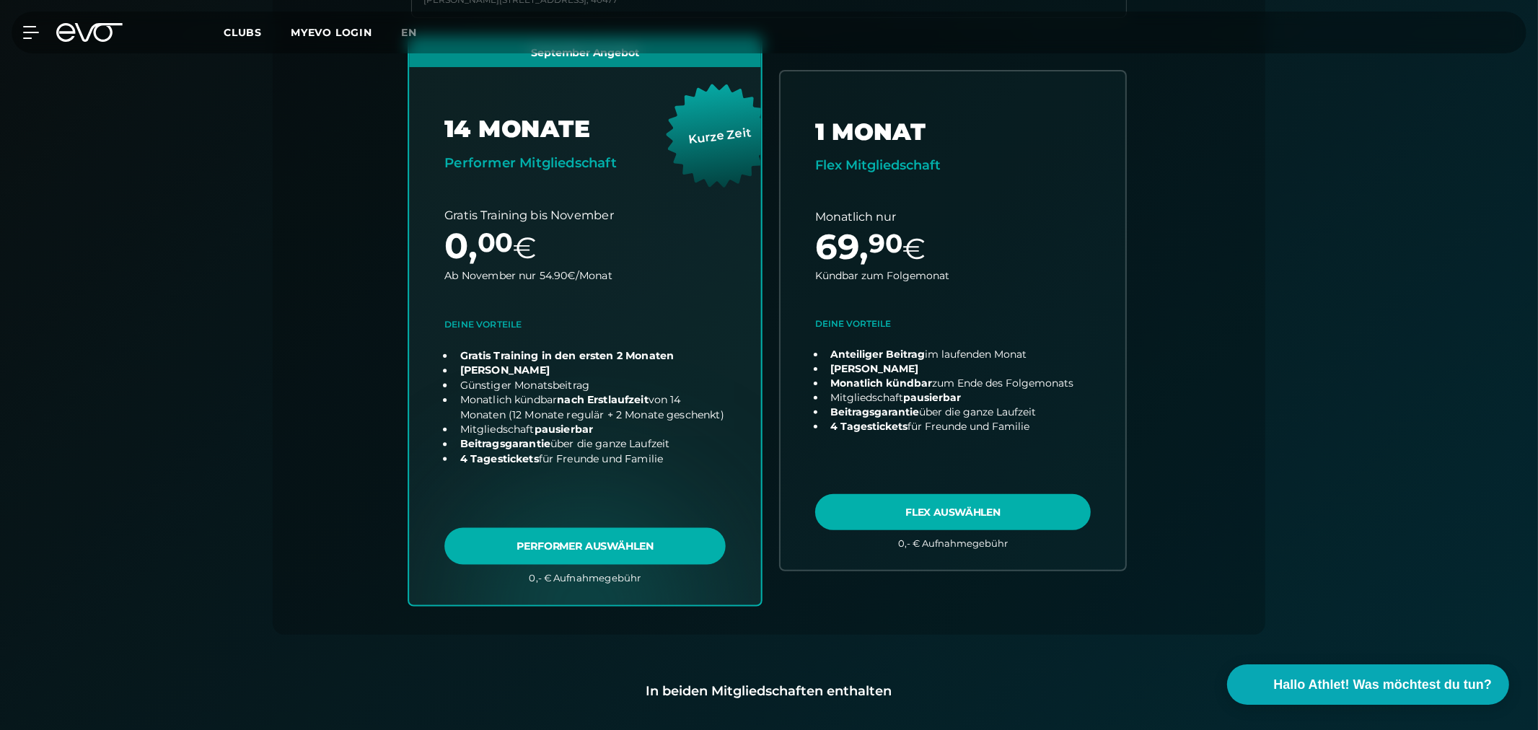  What do you see at coordinates (769, 691) in the screenshot?
I see `div: In beiden Mitgliedschaften enthalten` at bounding box center [769, 691].